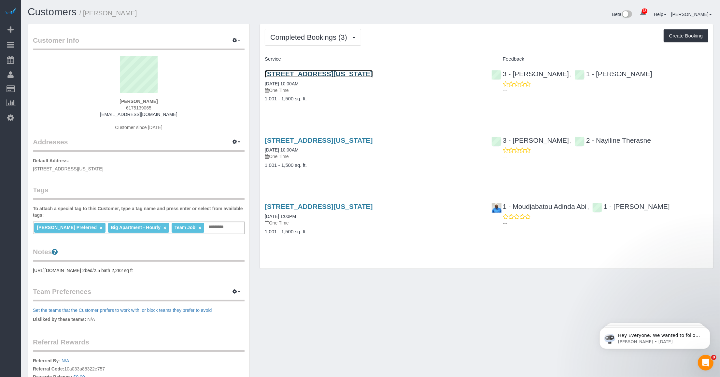  I want to click on span: 38, so click(644, 11).